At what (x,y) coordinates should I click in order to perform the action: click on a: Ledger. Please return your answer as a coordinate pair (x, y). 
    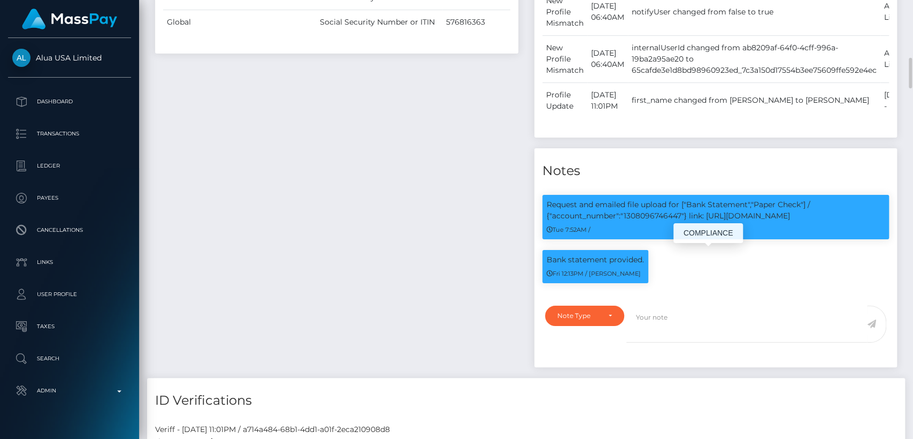
    Looking at the image, I should click on (70, 166).